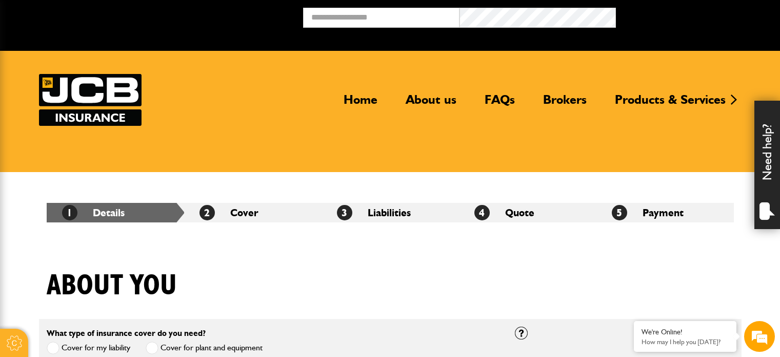  What do you see at coordinates (126, 333) in the screenshot?
I see `label: What type of insurance cover do you need?` at bounding box center [126, 333].